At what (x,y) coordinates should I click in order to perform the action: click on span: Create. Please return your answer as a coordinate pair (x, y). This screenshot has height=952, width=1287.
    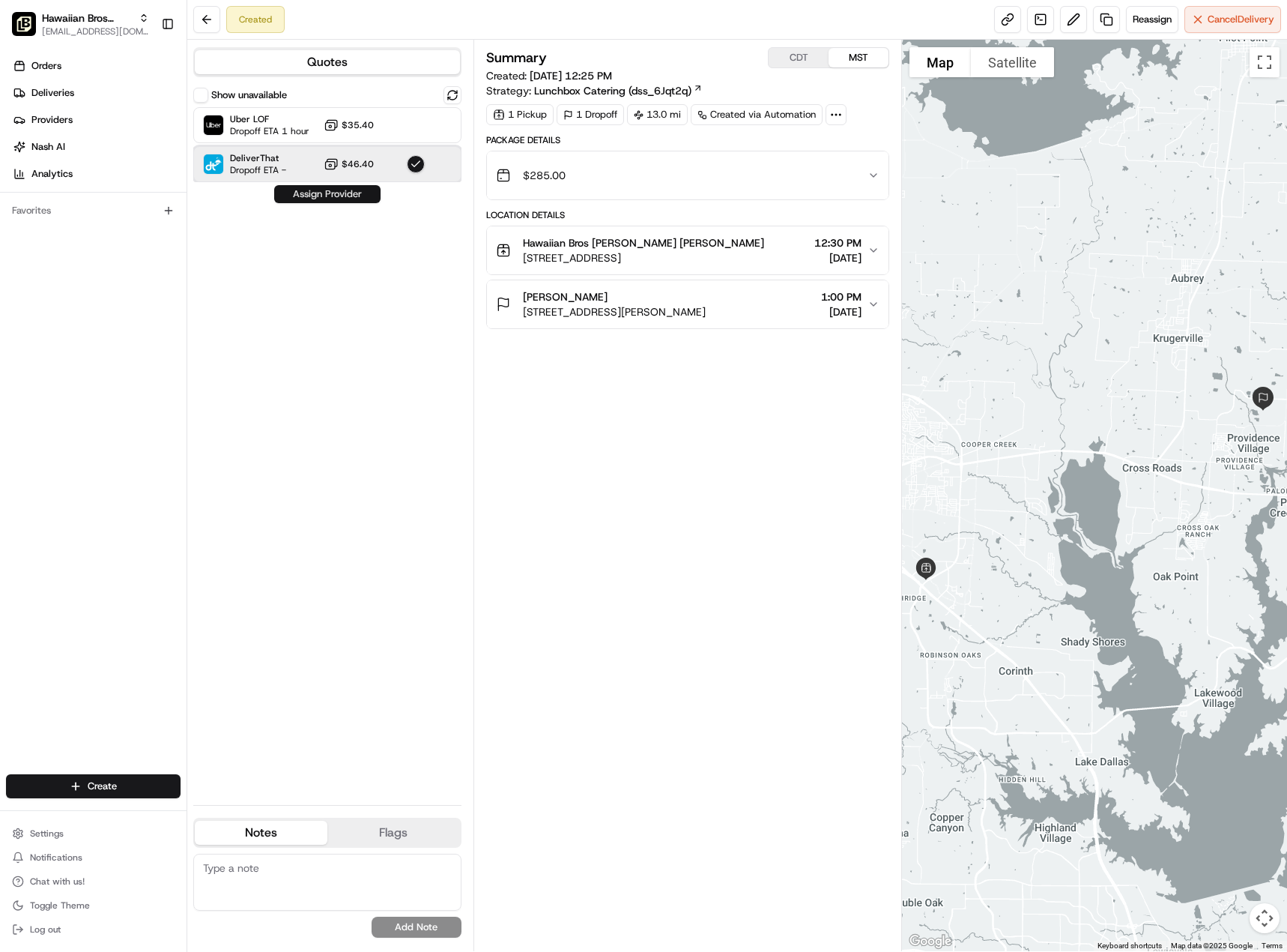
    Looking at the image, I should click on (101, 787).